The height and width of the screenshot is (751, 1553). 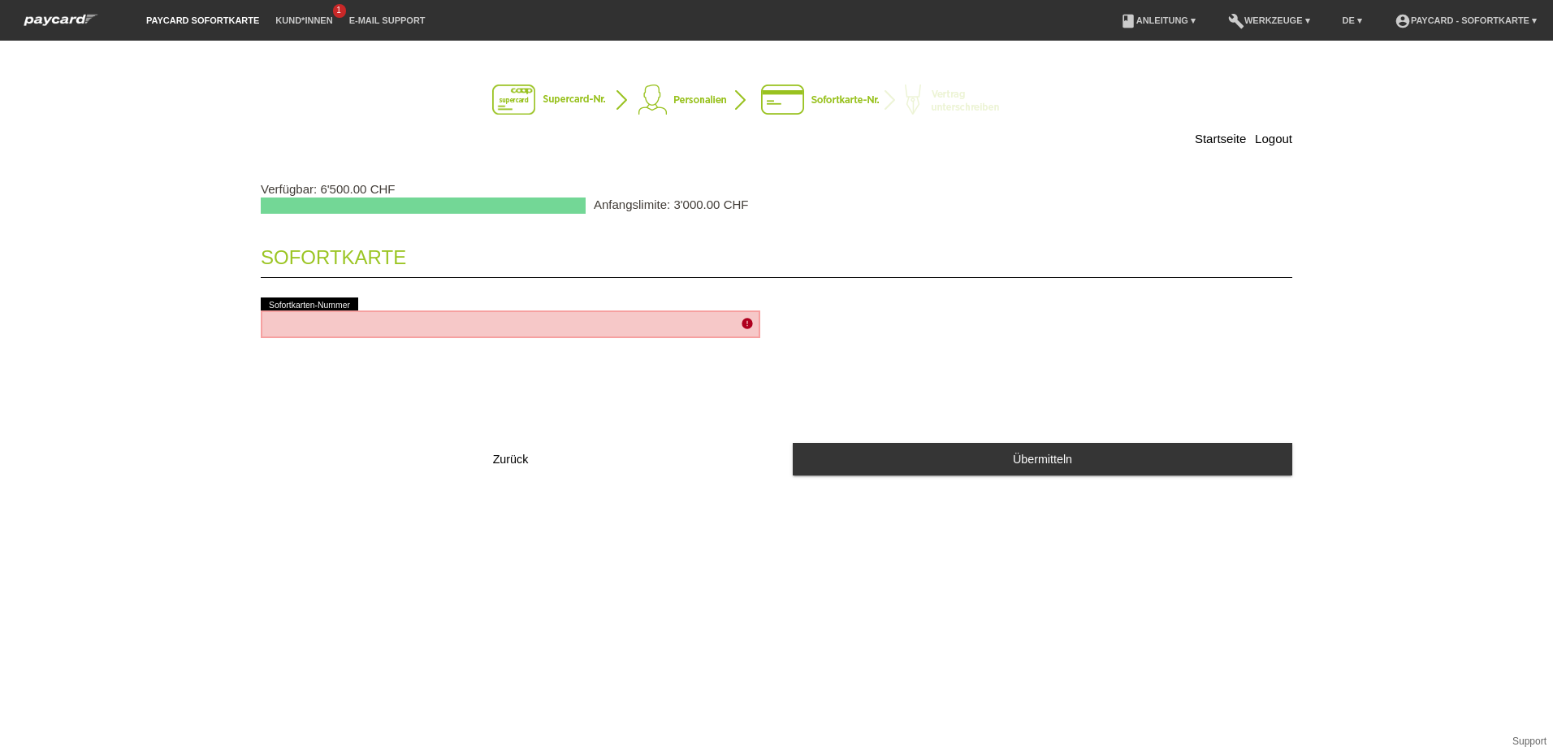 What do you see at coordinates (747, 323) in the screenshot?
I see `i: error` at bounding box center [747, 323].